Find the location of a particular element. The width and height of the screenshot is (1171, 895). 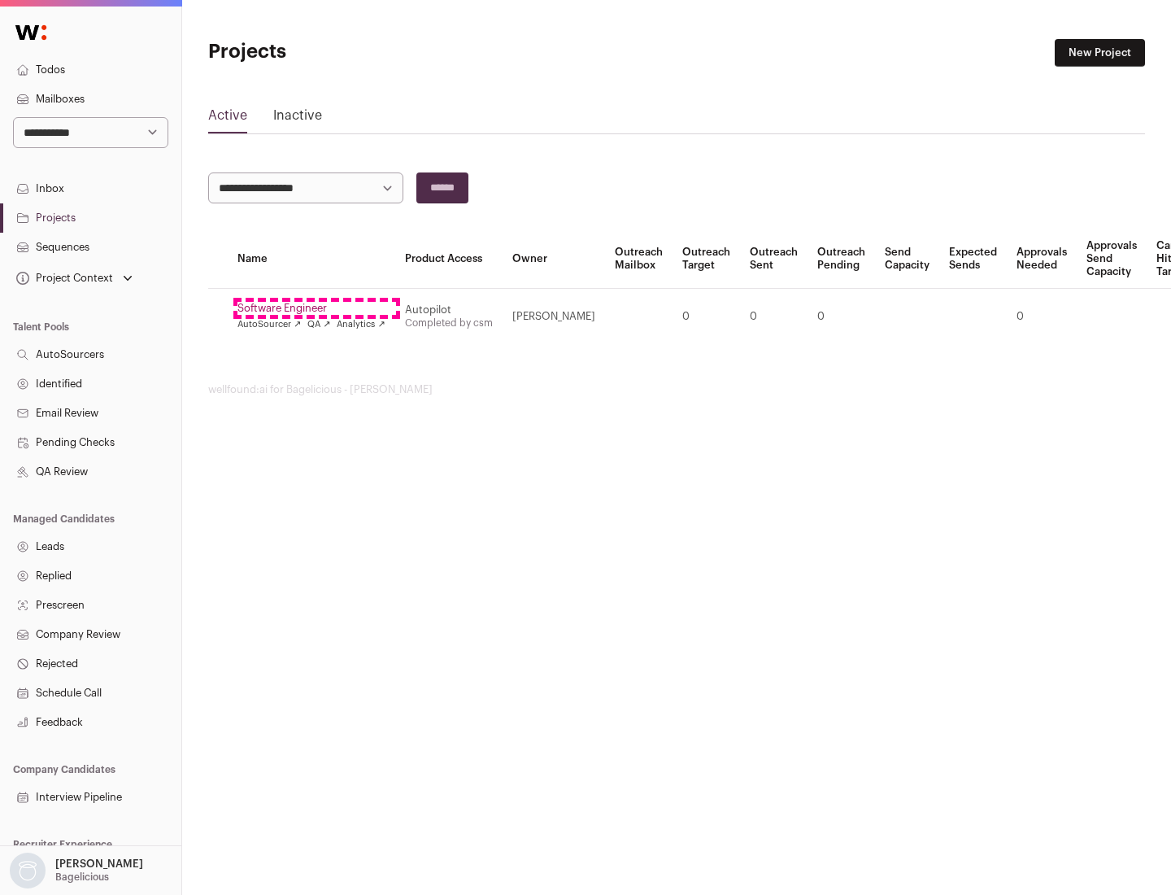

a: New Project is located at coordinates (1100, 53).